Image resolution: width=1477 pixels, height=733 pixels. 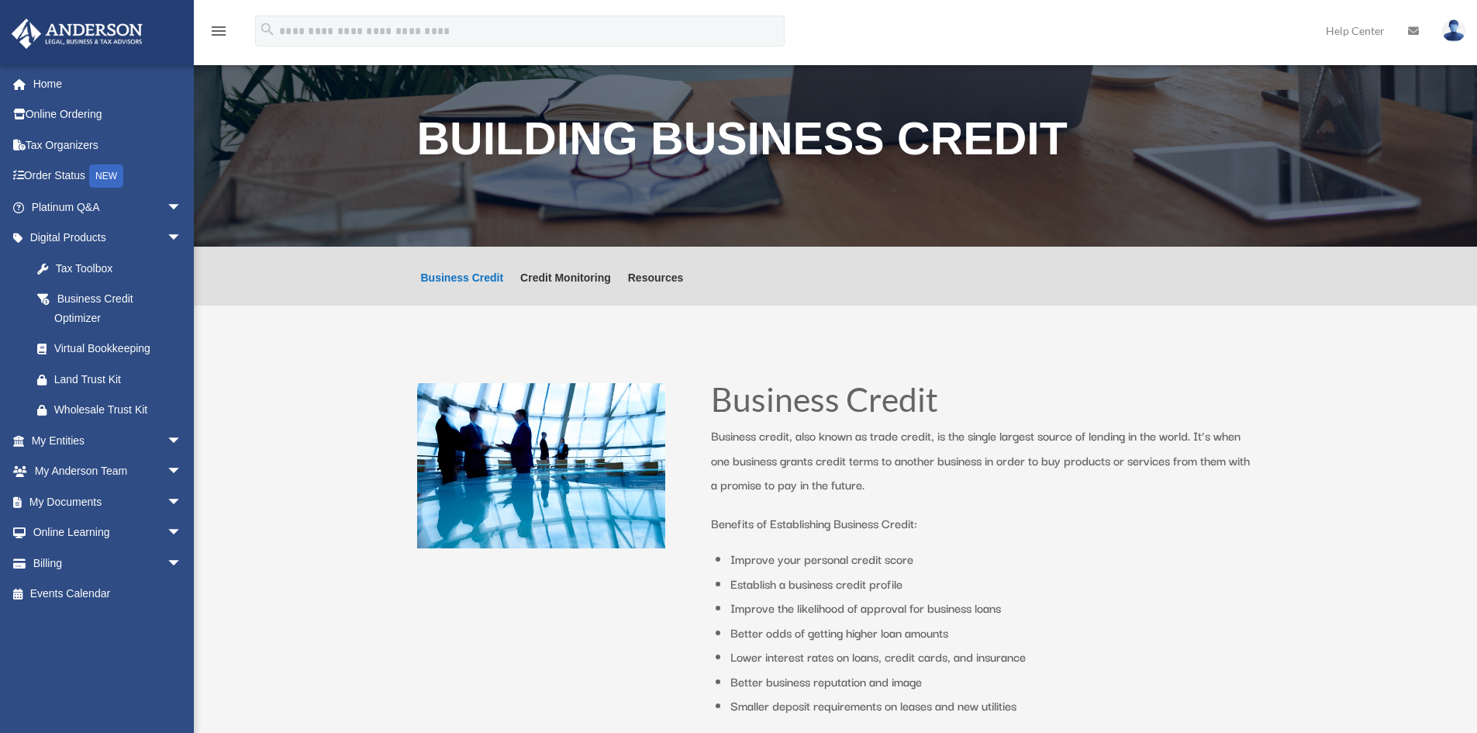 I want to click on a: Online Ordering, so click(x=108, y=115).